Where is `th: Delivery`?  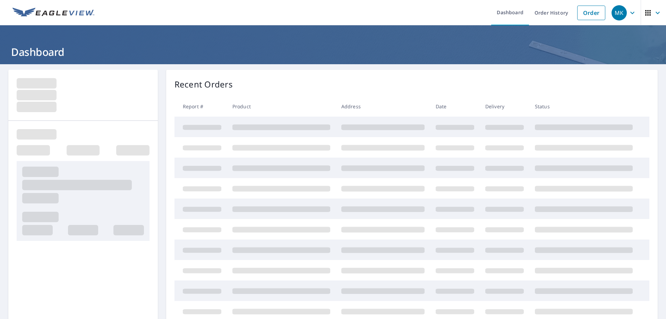 th: Delivery is located at coordinates (504, 106).